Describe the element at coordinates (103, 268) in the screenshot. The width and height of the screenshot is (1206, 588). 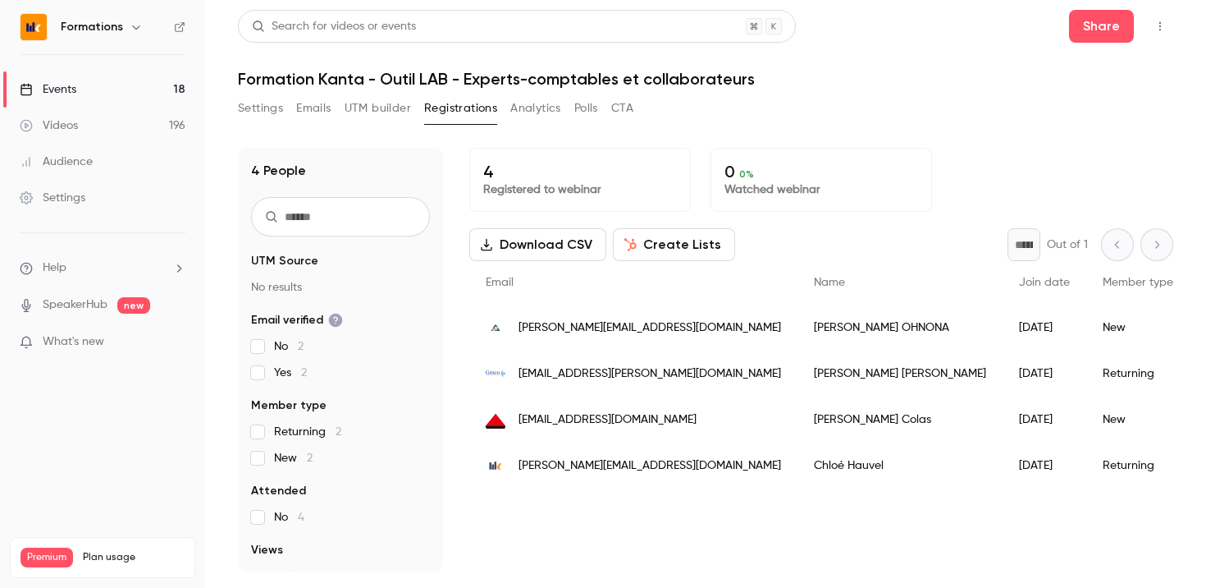
I see `li: help-dropdown-opener` at that location.